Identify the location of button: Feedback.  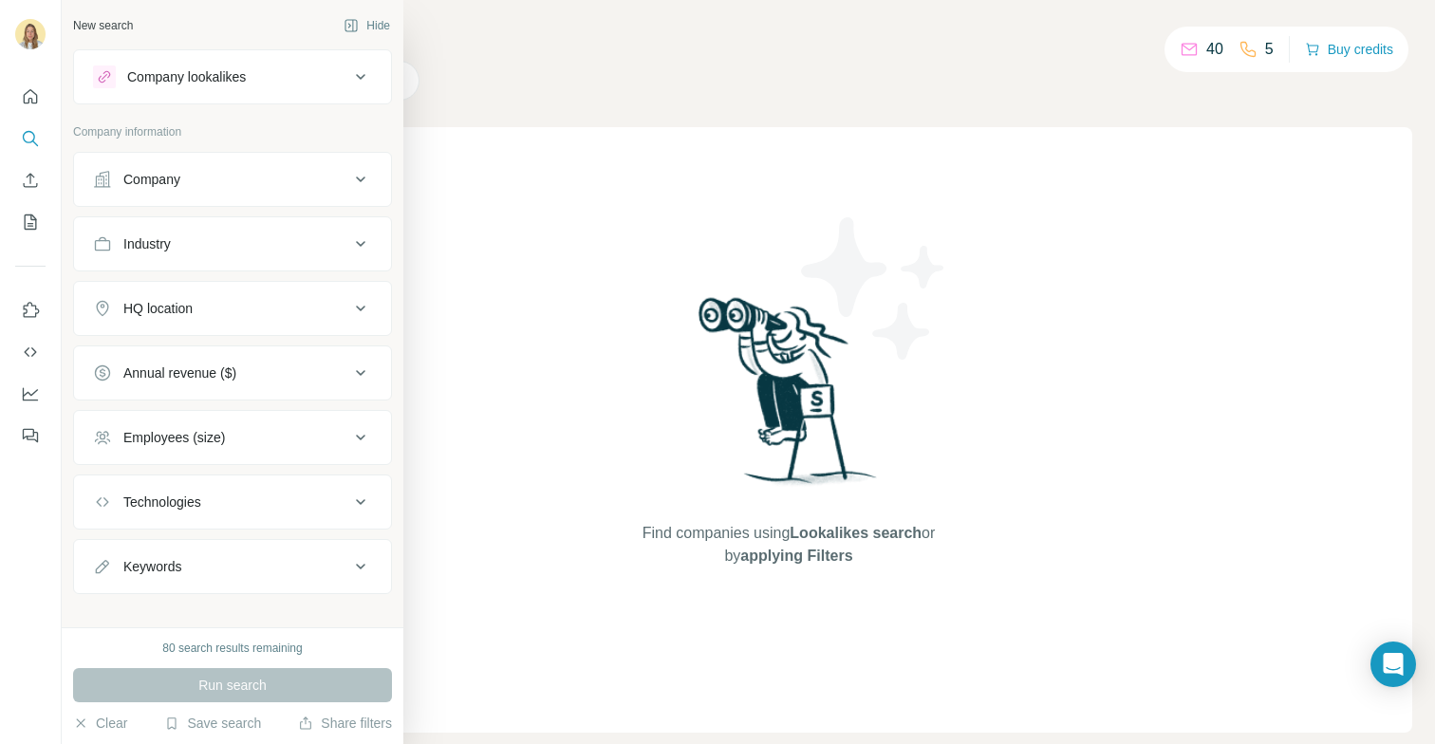
(30, 436).